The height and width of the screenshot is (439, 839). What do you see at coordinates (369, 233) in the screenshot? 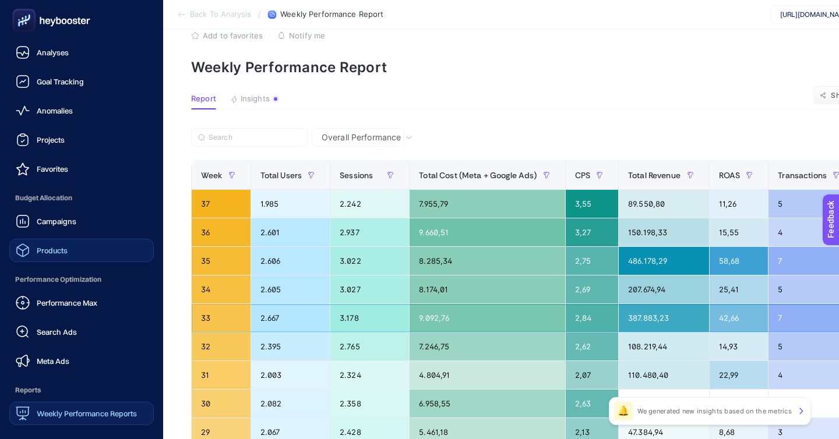
I see `div: 2.937` at bounding box center [369, 233].